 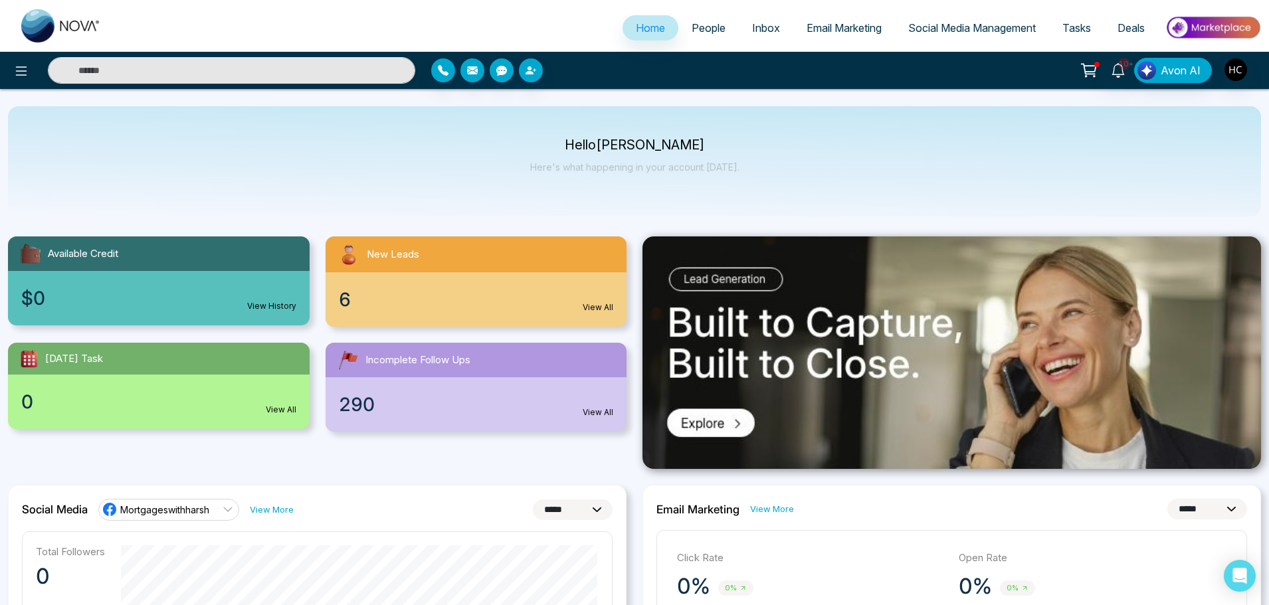 What do you see at coordinates (477, 387) in the screenshot?
I see `a: Incomplete Follow Ups290View All` at bounding box center [477, 387].